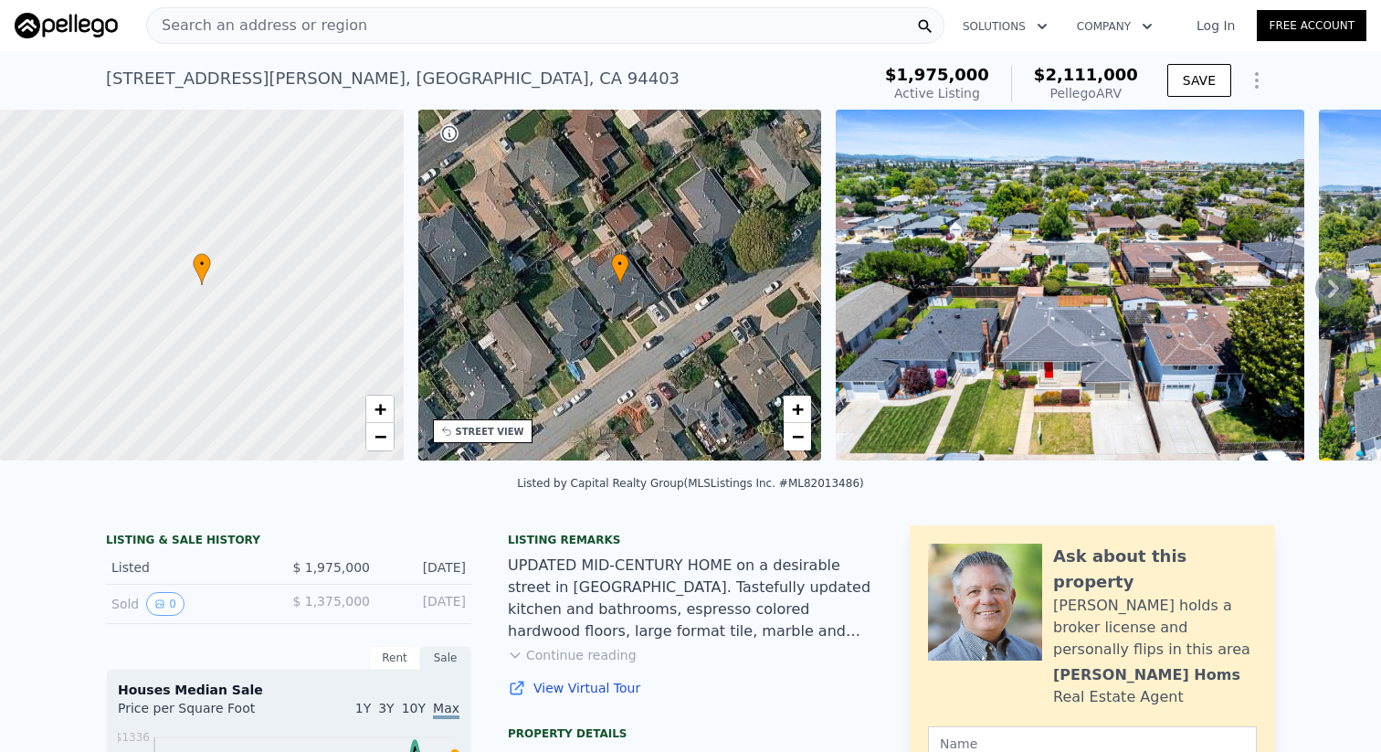  I want to click on button: Company, so click(1114, 26).